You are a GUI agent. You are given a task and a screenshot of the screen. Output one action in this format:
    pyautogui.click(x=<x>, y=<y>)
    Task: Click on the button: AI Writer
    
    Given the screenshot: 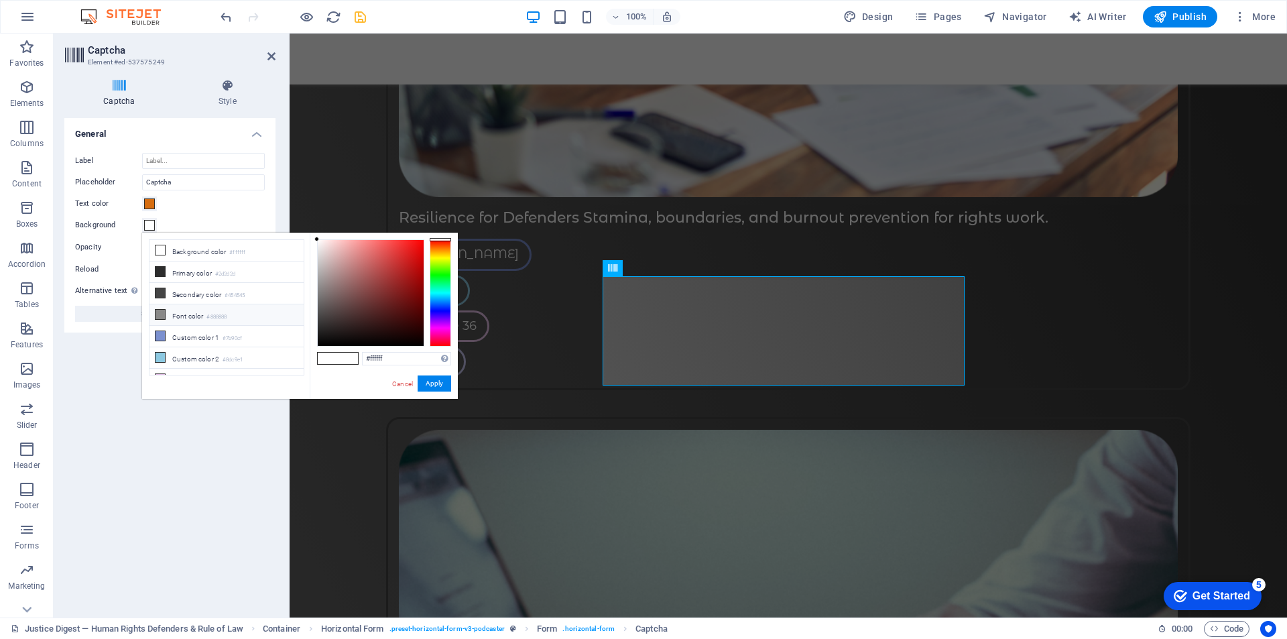 What is the action you would take?
    pyautogui.click(x=1097, y=17)
    